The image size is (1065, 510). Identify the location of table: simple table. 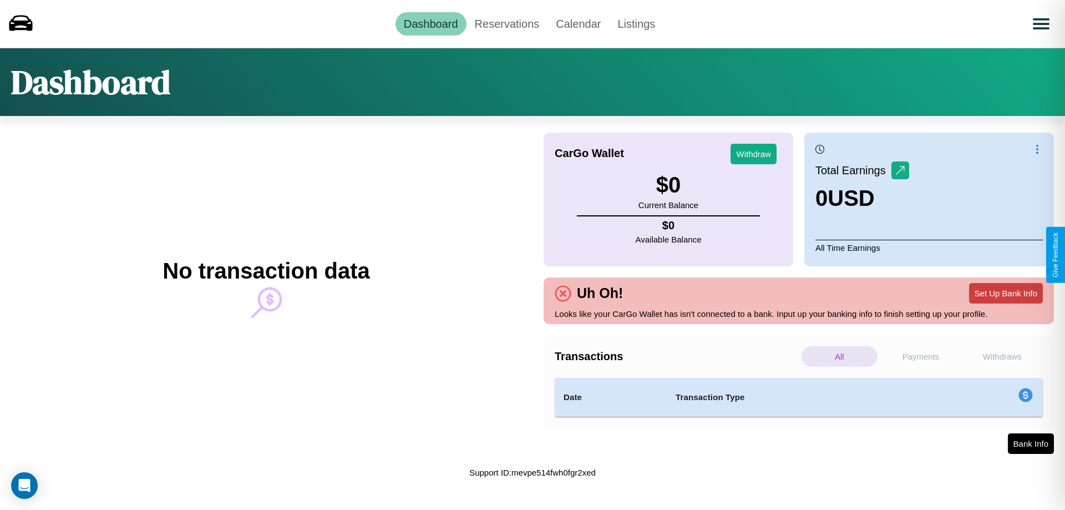
(799, 397).